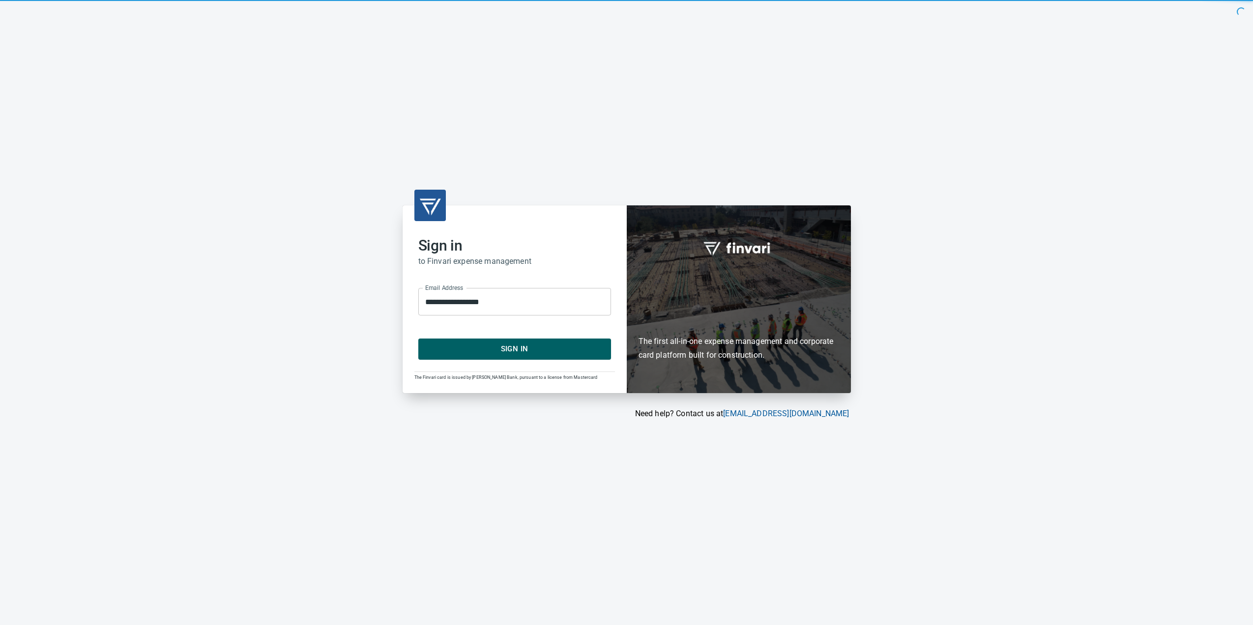  I want to click on button: Sign In, so click(515, 349).